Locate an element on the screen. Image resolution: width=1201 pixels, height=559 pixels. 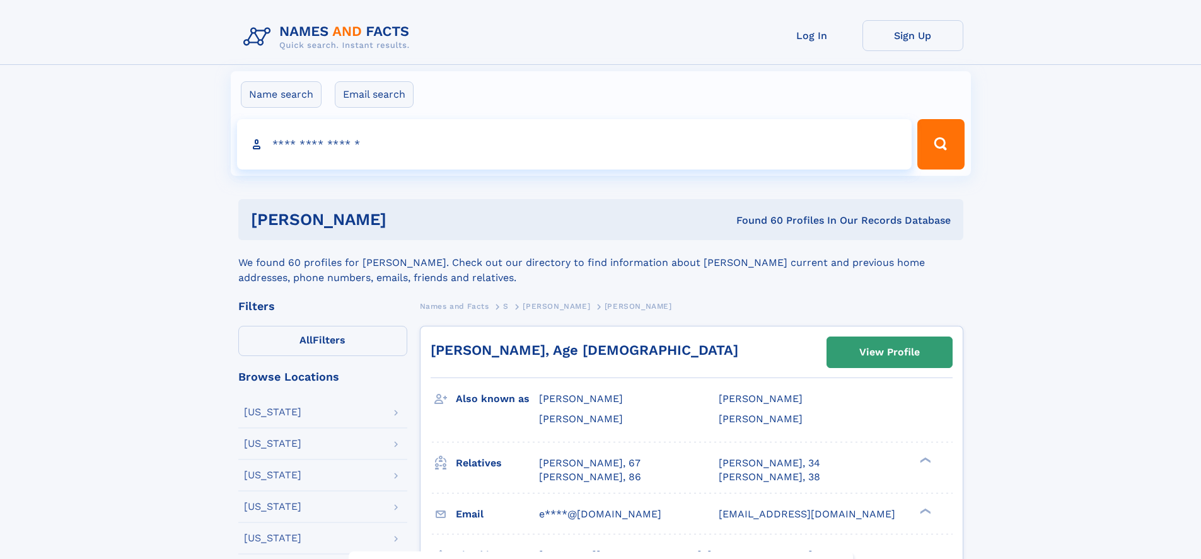
button: Search Button is located at coordinates (940, 144).